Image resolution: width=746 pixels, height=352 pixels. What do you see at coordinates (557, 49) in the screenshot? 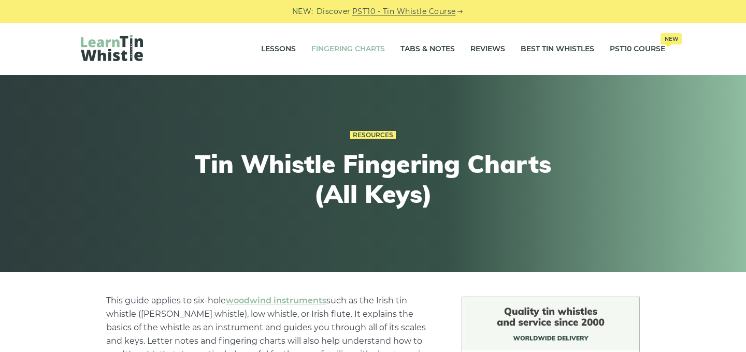
I see `a: Best Tin Whistles` at bounding box center [557, 49].